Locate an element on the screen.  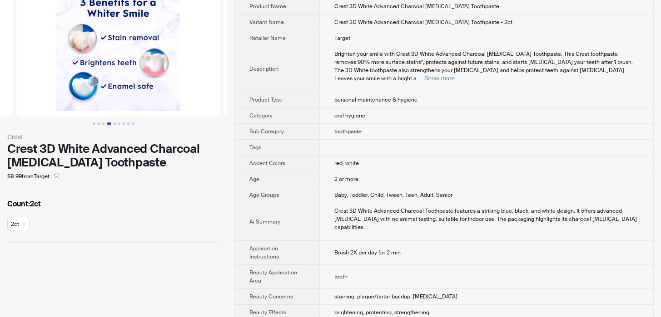
span: Product Type is located at coordinates (266, 100).